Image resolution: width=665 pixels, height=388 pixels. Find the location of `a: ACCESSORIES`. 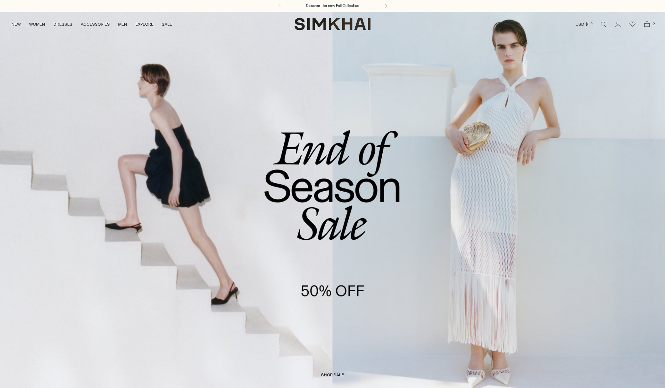

a: ACCESSORIES is located at coordinates (95, 24).